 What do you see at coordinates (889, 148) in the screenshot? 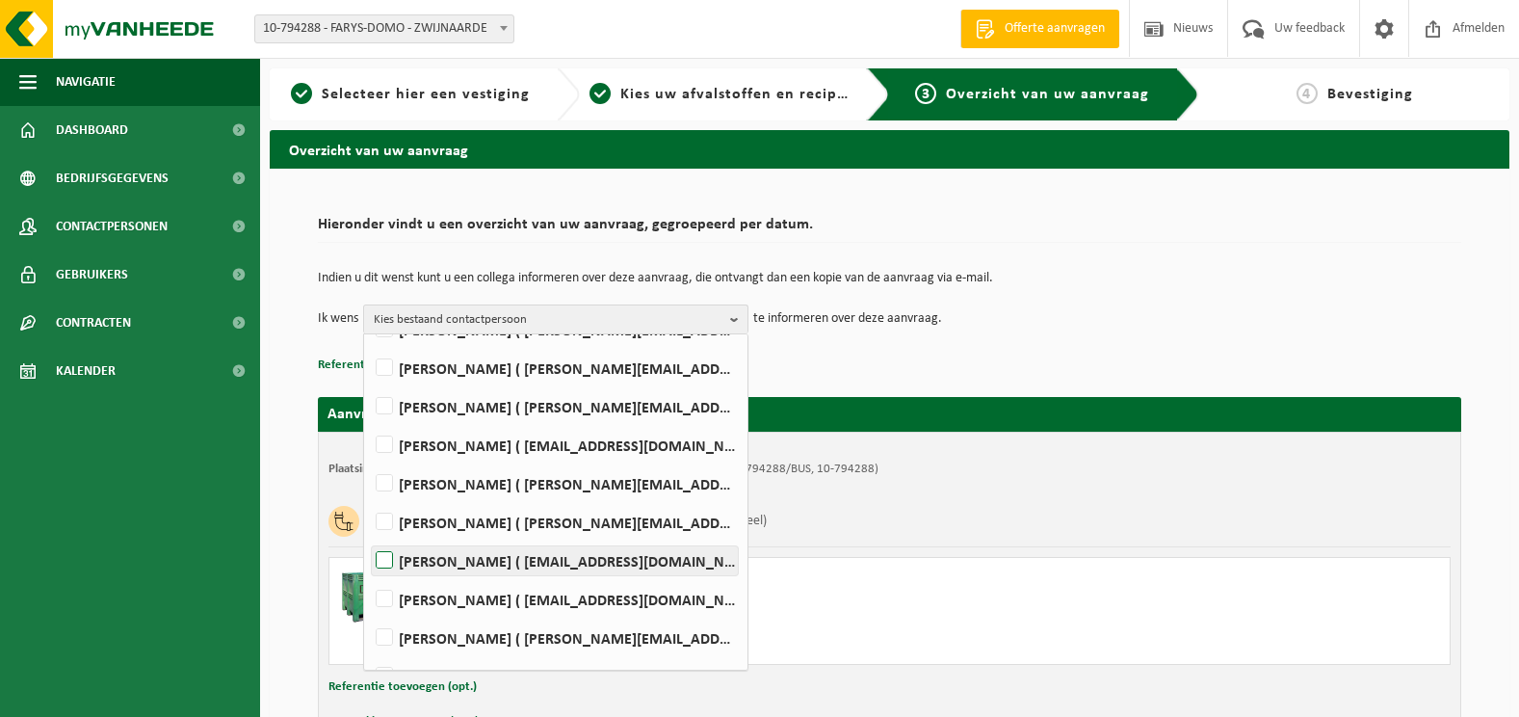
I see `h2: Overzicht van uw aanvraag` at bounding box center [889, 148].